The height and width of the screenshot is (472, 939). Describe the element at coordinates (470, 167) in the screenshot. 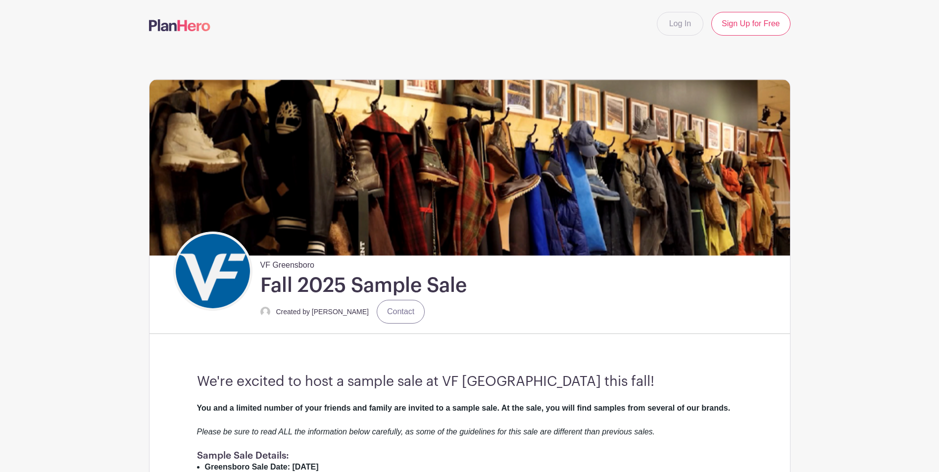

I see `img: Sample%20Sale.png` at that location.